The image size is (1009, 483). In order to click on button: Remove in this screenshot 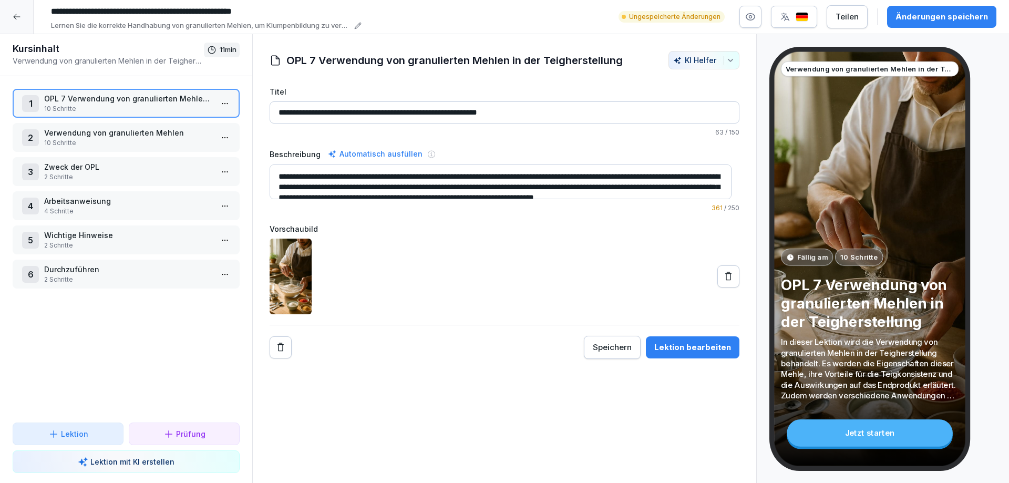, I will do `click(281, 347)`.